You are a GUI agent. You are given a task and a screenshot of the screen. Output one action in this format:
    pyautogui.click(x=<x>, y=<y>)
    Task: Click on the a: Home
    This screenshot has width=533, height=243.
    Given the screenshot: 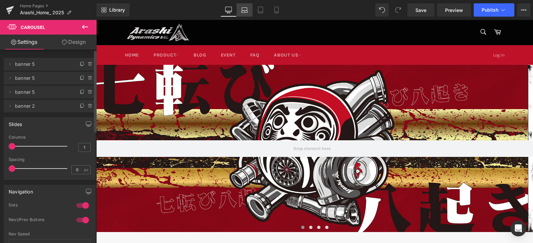 What is the action you would take?
    pyautogui.click(x=36, y=35)
    